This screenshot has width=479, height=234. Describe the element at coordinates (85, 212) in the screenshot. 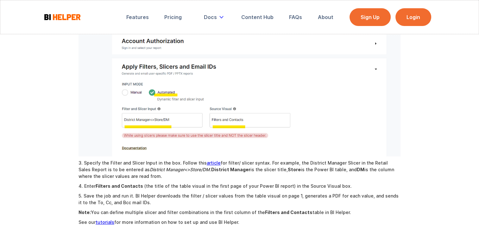

I see `strong: Note:` at that location.